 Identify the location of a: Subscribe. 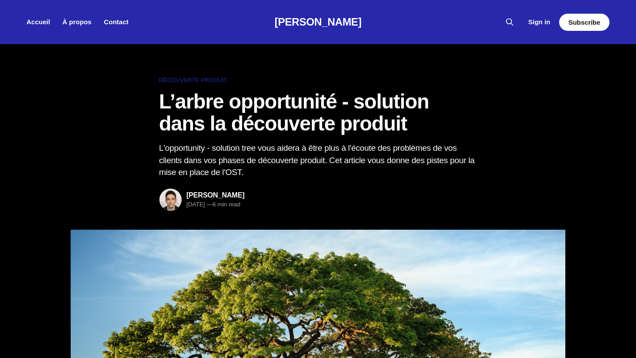
(584, 22).